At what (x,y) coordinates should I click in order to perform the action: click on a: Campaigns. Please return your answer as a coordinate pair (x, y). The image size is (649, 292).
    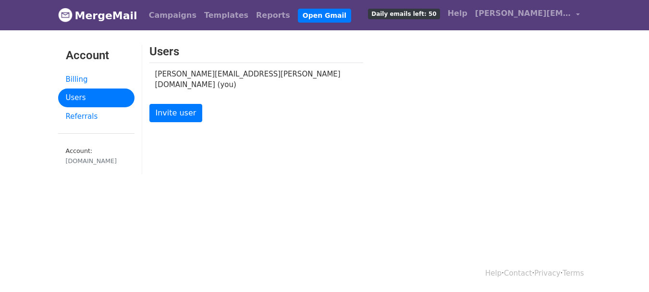
    Looking at the image, I should click on (172, 15).